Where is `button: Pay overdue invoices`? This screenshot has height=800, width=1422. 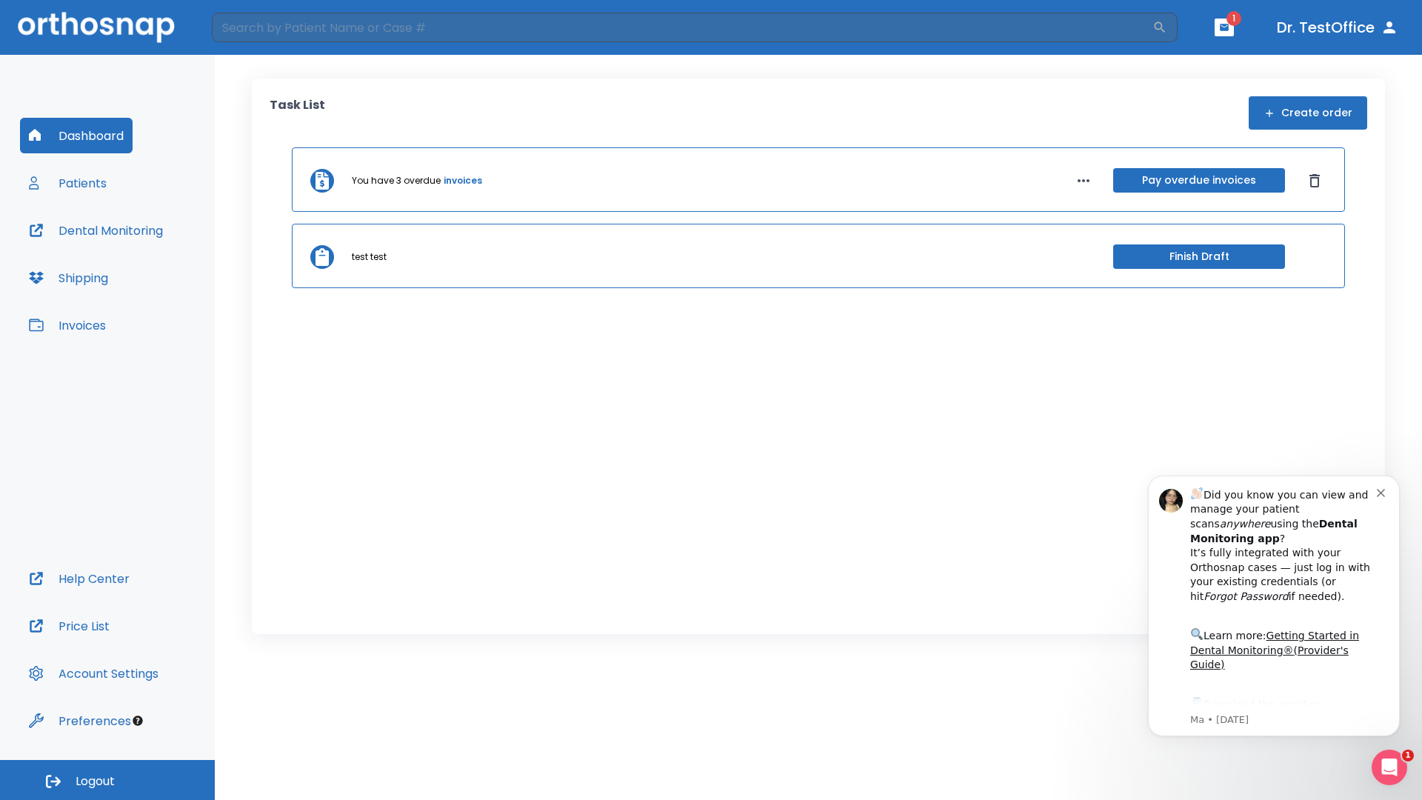 button: Pay overdue invoices is located at coordinates (1199, 180).